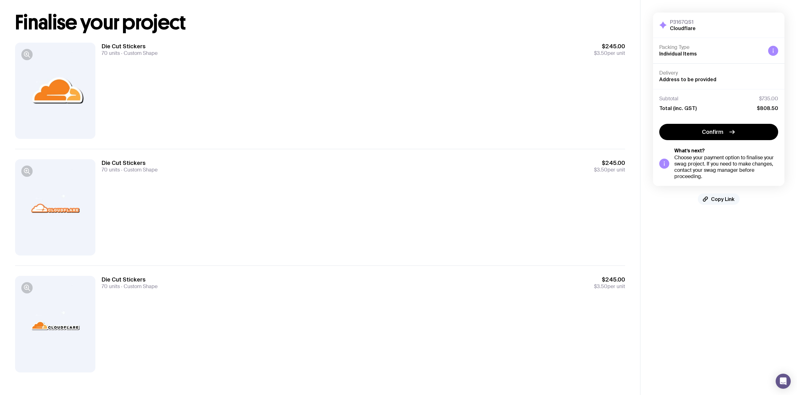 The image size is (797, 395). I want to click on button: Copy Link, so click(718, 199).